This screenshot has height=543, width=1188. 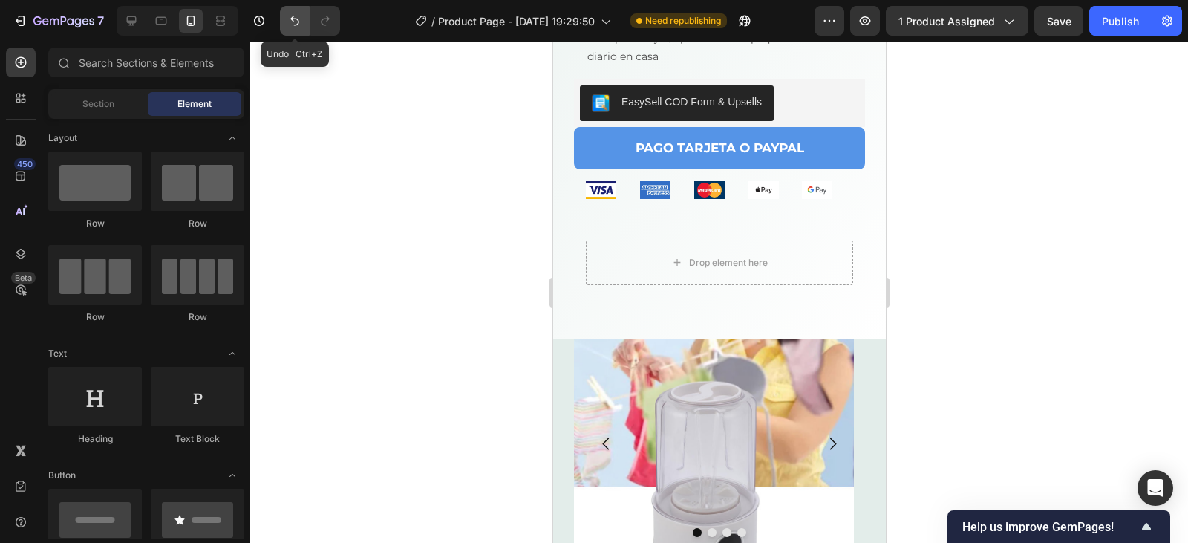 I want to click on div: Publish, so click(x=1121, y=21).